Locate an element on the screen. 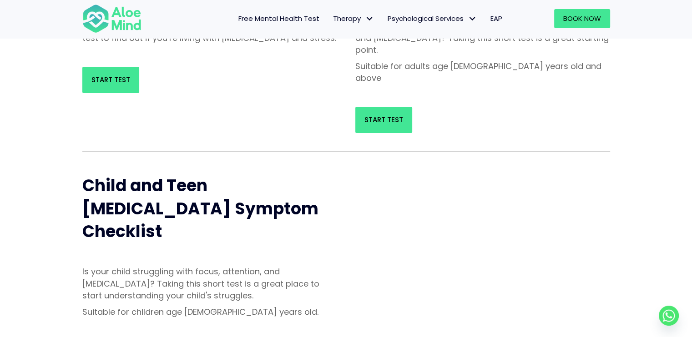 The width and height of the screenshot is (692, 337). span: Therapy is located at coordinates (353, 18).